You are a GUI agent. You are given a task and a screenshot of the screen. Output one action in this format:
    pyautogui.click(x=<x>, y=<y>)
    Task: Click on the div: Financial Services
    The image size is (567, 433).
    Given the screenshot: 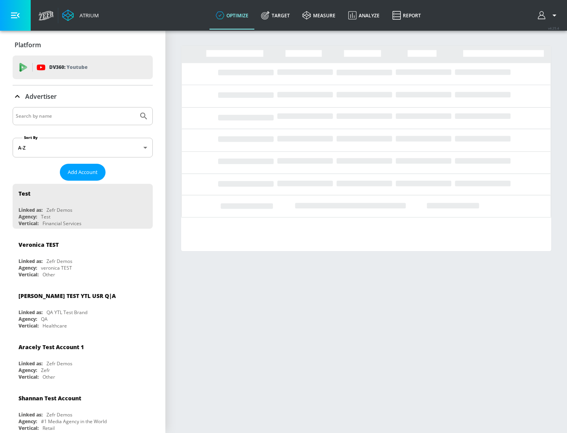 What is the action you would take?
    pyautogui.click(x=62, y=223)
    